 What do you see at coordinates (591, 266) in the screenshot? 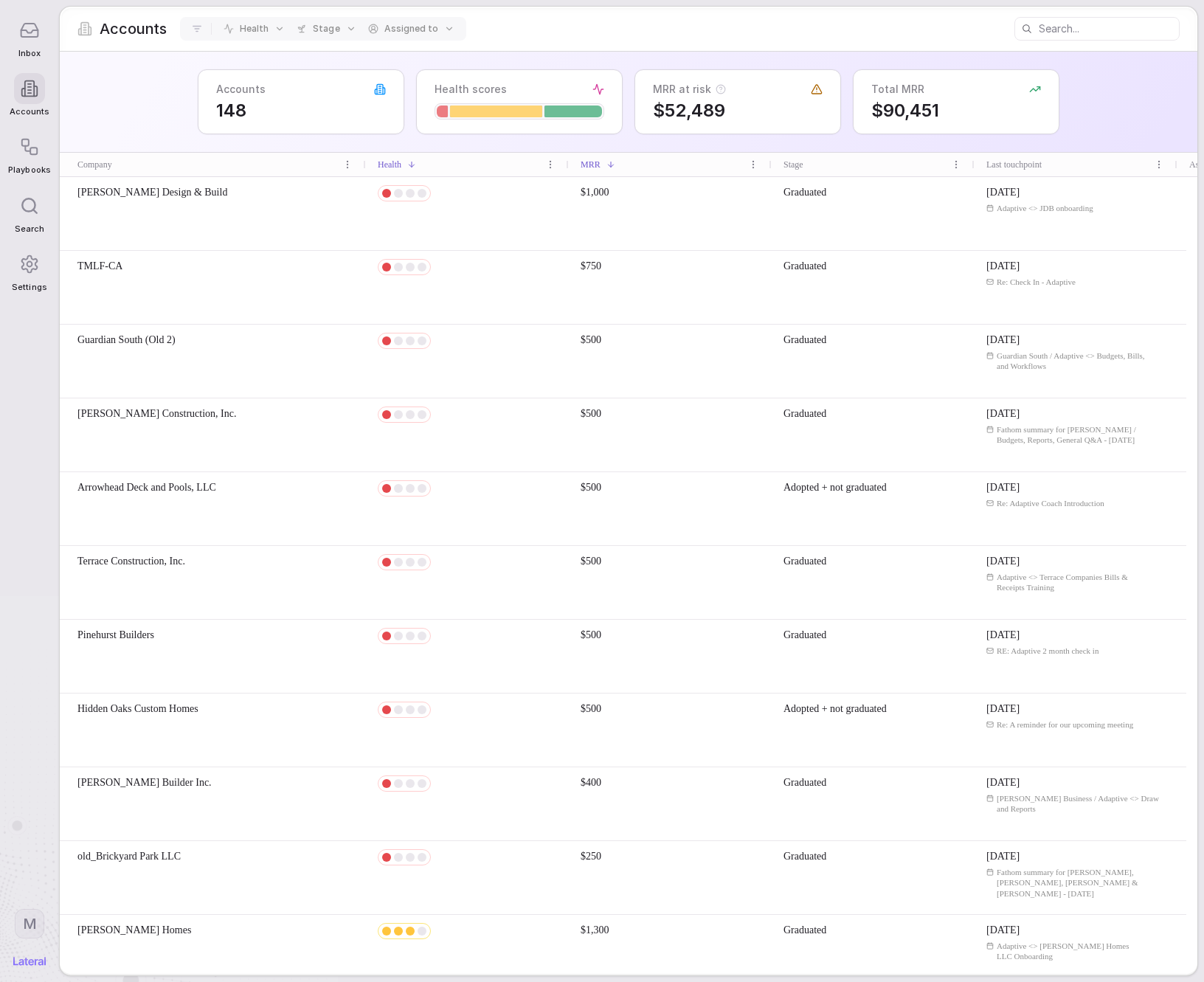
I see `span: $750` at bounding box center [591, 266].